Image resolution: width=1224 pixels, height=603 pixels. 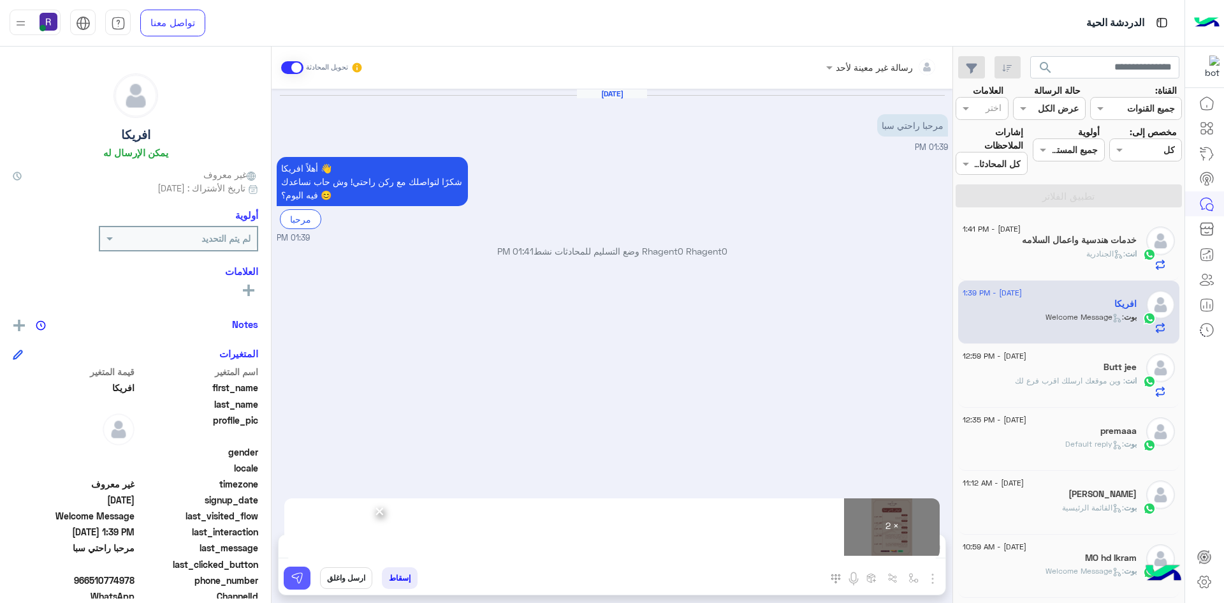 I want to click on span: : القائمة الرئيسية, so click(x=1093, y=507).